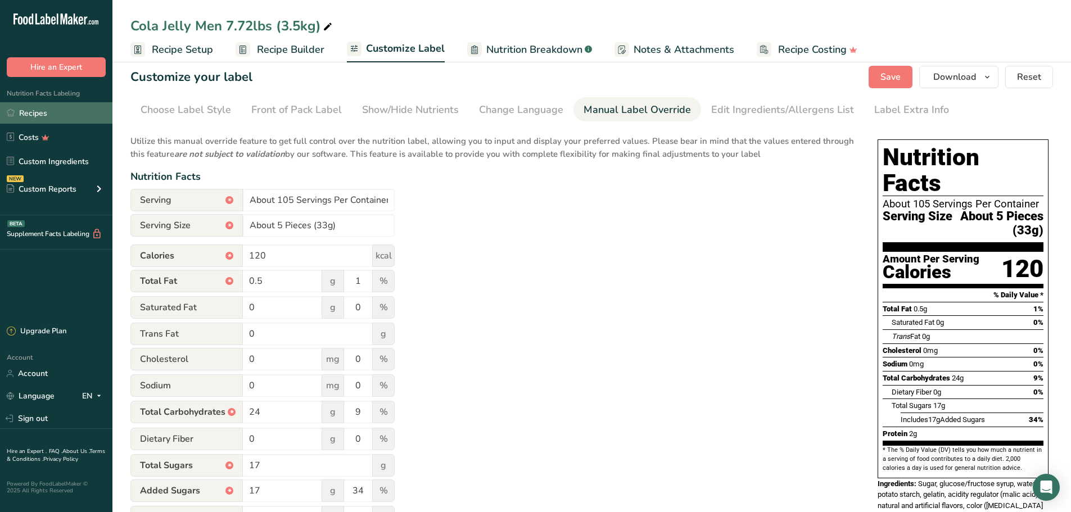  Describe the element at coordinates (187, 334) in the screenshot. I see `span: Trans Fat` at that location.